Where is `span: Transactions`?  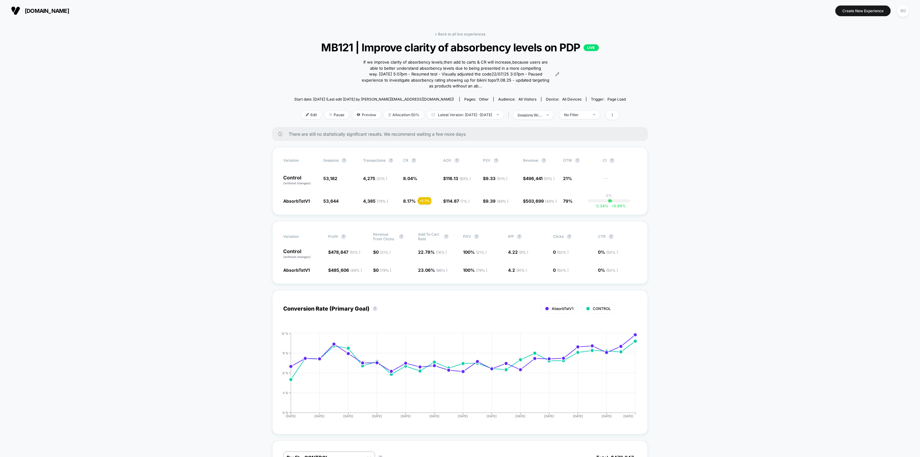 span: Transactions is located at coordinates (374, 160).